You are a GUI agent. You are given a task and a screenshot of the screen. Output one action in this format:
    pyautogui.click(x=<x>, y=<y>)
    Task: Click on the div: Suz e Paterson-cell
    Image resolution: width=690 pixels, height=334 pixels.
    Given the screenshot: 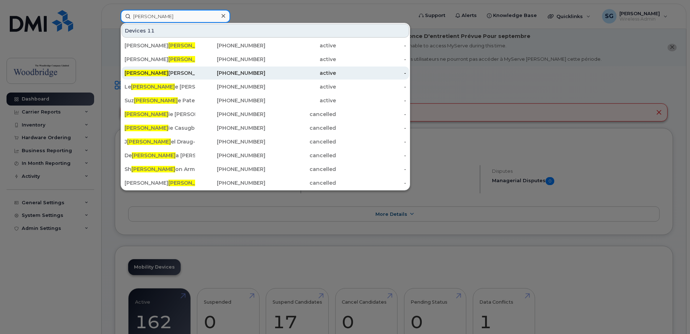 What is the action you would take?
    pyautogui.click(x=160, y=101)
    